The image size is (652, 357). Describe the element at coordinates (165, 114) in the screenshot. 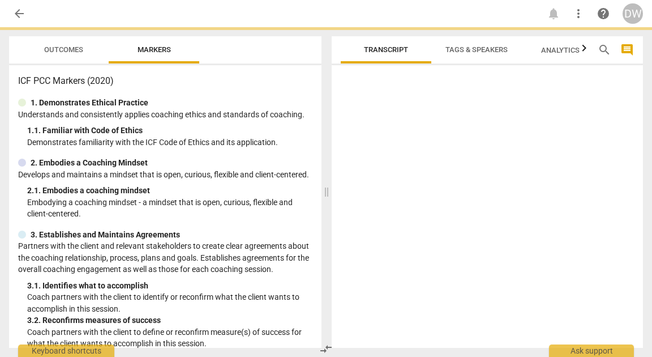

I see `p: Understands and consistently applies coaching ethics and standards of coaching.` at that location.